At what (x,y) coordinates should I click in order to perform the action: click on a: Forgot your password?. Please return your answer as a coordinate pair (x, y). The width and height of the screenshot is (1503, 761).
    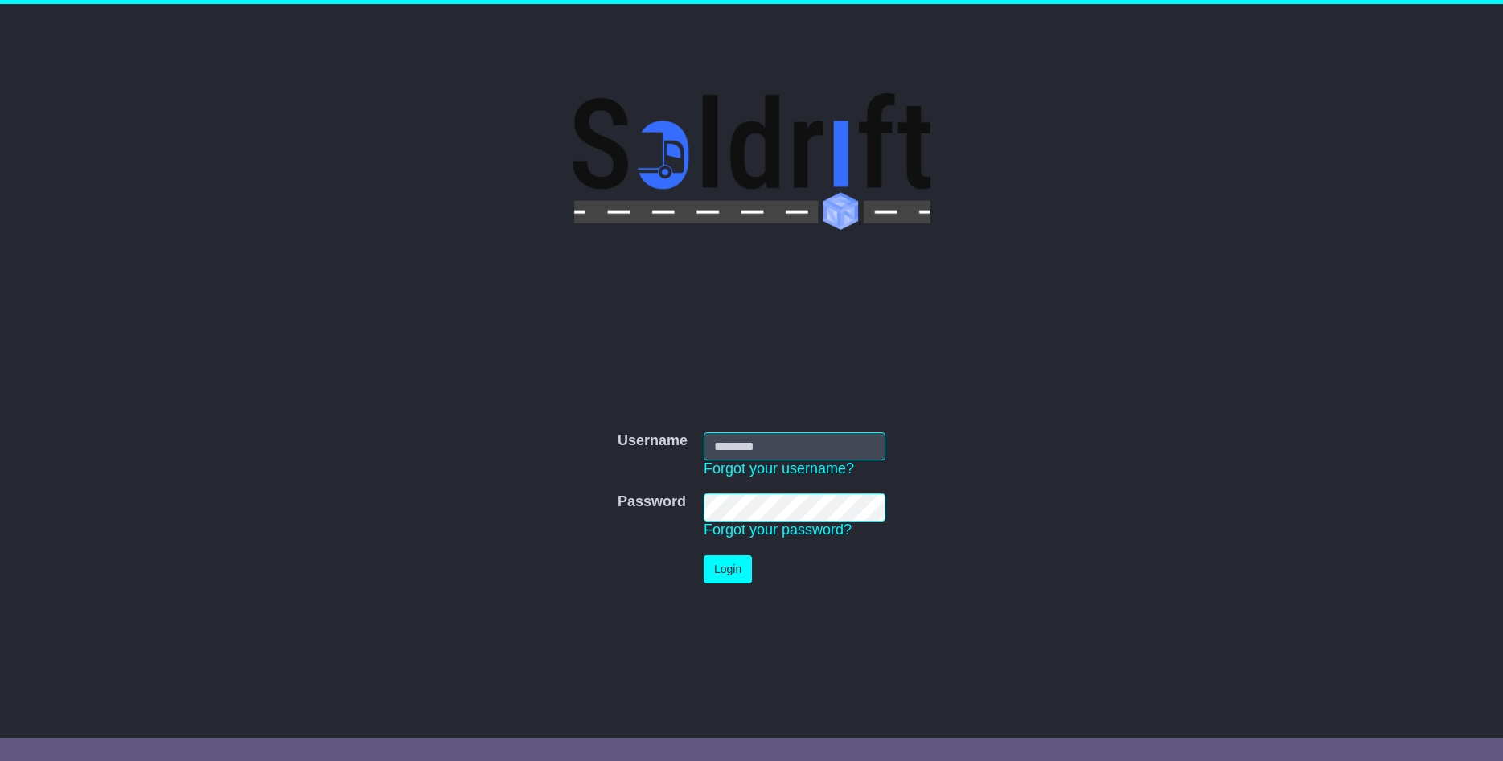
    Looking at the image, I should click on (777, 530).